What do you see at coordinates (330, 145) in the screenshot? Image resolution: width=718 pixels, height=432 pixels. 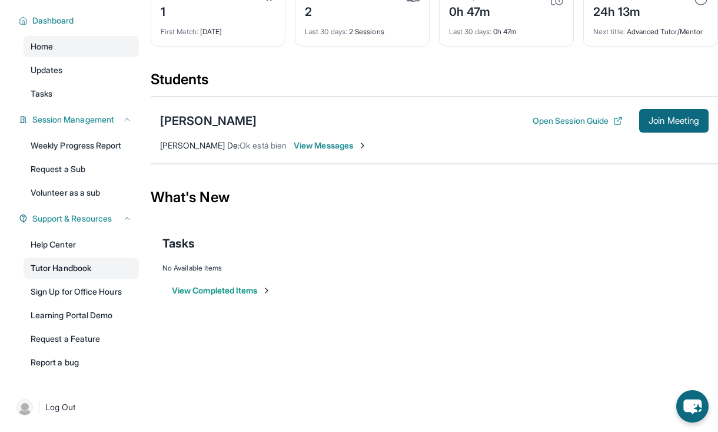 I see `span: View Messages` at bounding box center [330, 145].